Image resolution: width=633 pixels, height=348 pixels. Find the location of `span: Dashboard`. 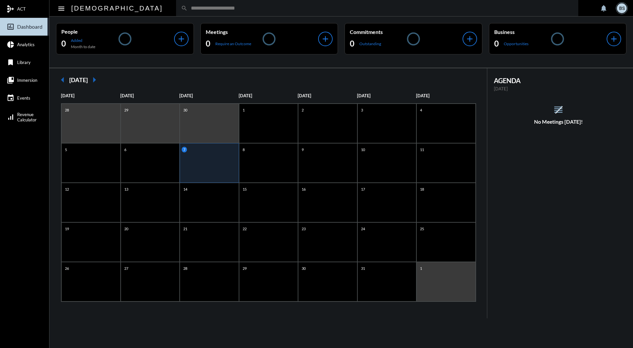

span: Dashboard is located at coordinates (30, 27).